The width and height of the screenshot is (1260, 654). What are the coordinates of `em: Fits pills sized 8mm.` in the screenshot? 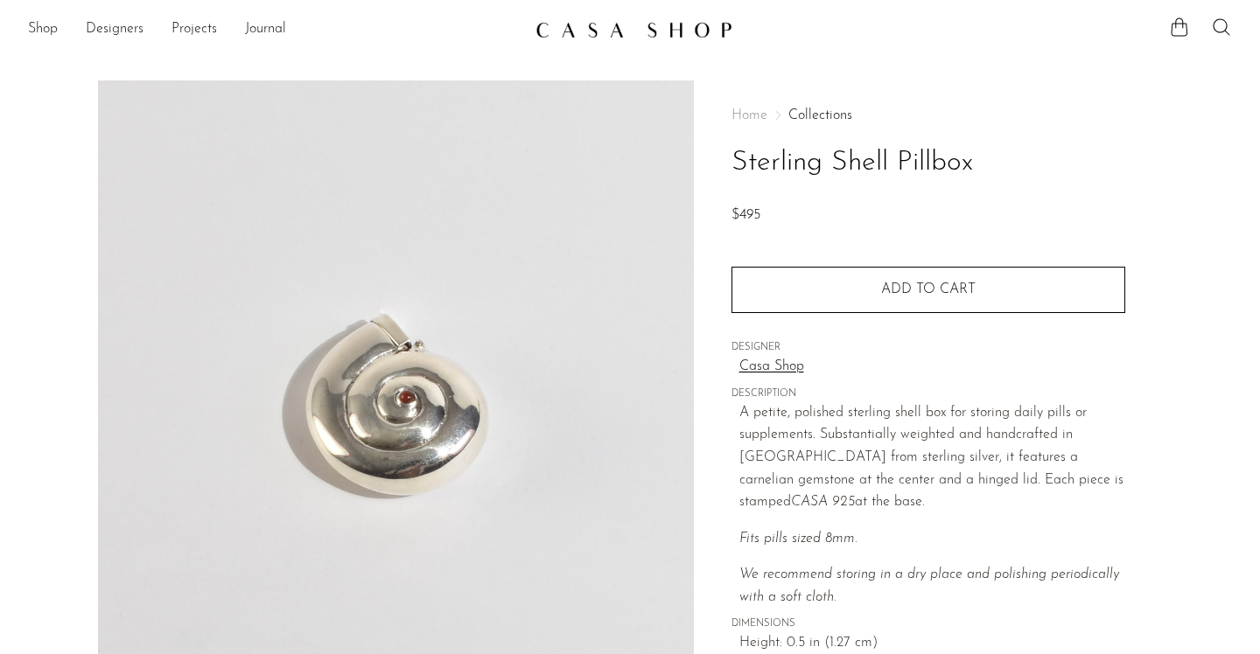 It's located at (798, 539).